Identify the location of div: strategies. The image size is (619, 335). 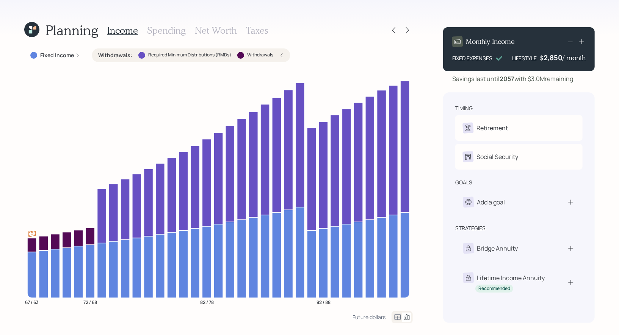
(470, 229).